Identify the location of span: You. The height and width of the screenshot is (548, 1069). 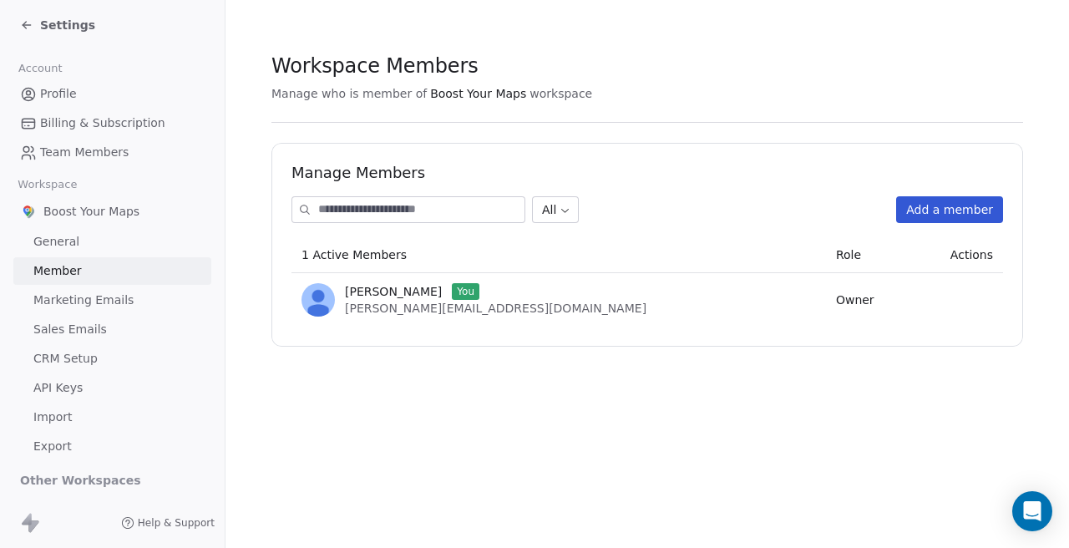
(465, 291).